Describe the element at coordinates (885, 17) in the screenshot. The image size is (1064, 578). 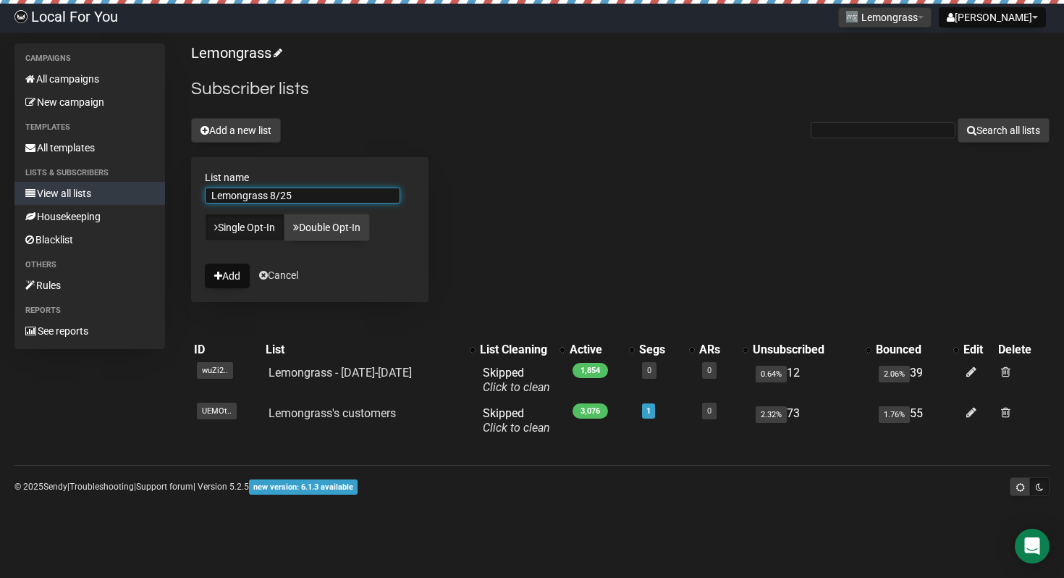
I see `button: Lemongrass` at that location.